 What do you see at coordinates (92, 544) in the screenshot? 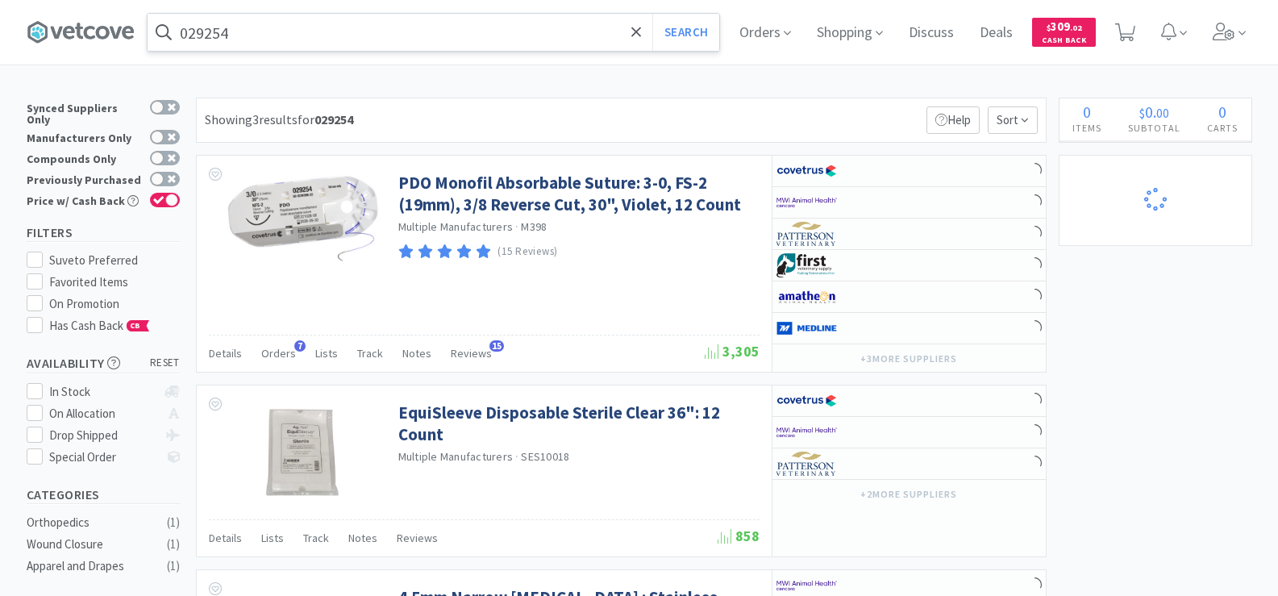
I see `div: Wound Closure` at bounding box center [92, 544].